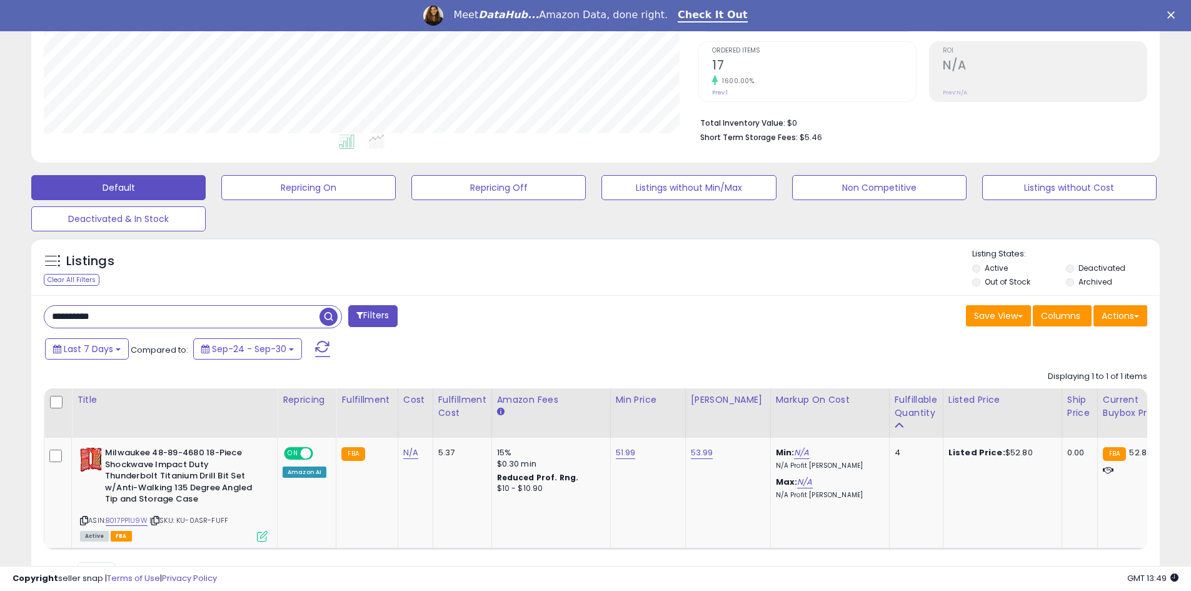  What do you see at coordinates (1062, 316) in the screenshot?
I see `button: Columns` at bounding box center [1062, 316].